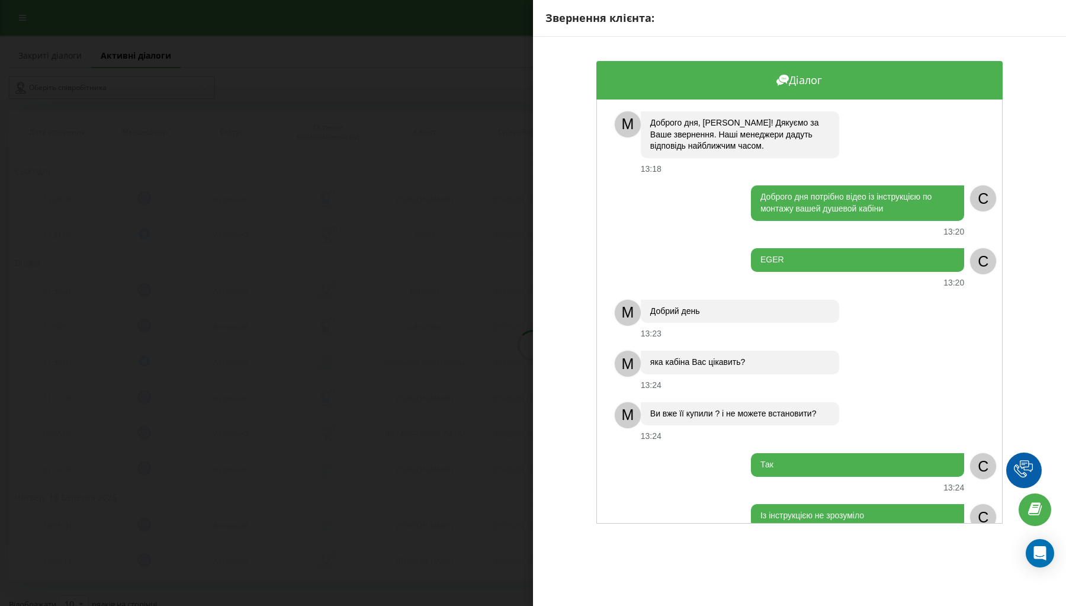 Image resolution: width=1066 pixels, height=606 pixels. Describe the element at coordinates (740, 312) in the screenshot. I see `div: Добрий день` at that location.